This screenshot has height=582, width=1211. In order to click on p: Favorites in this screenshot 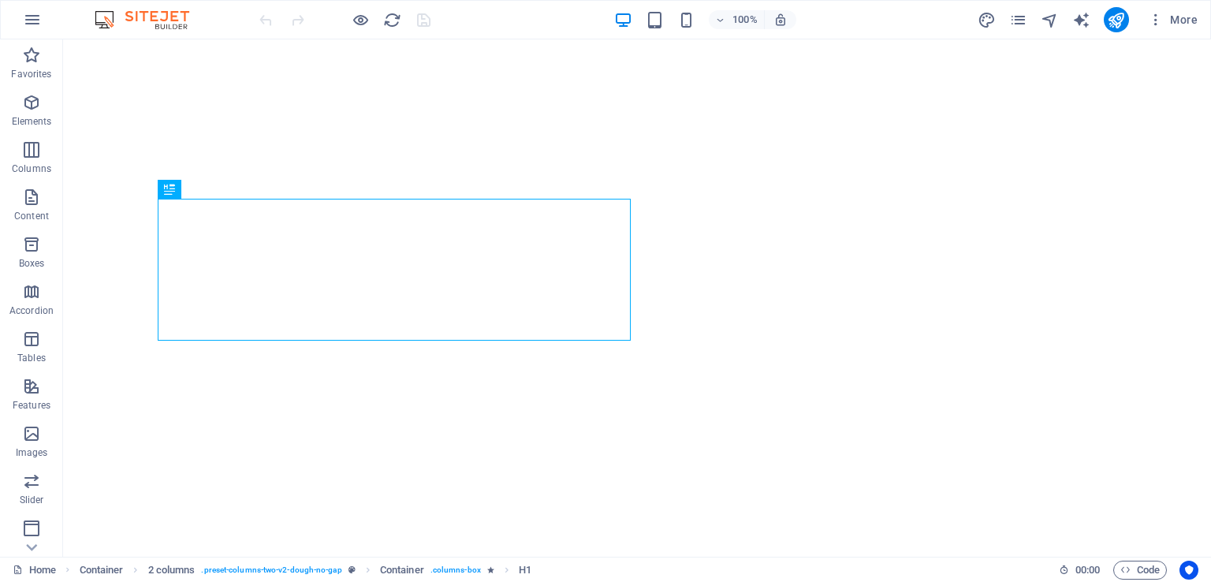, I will do `click(31, 74)`.